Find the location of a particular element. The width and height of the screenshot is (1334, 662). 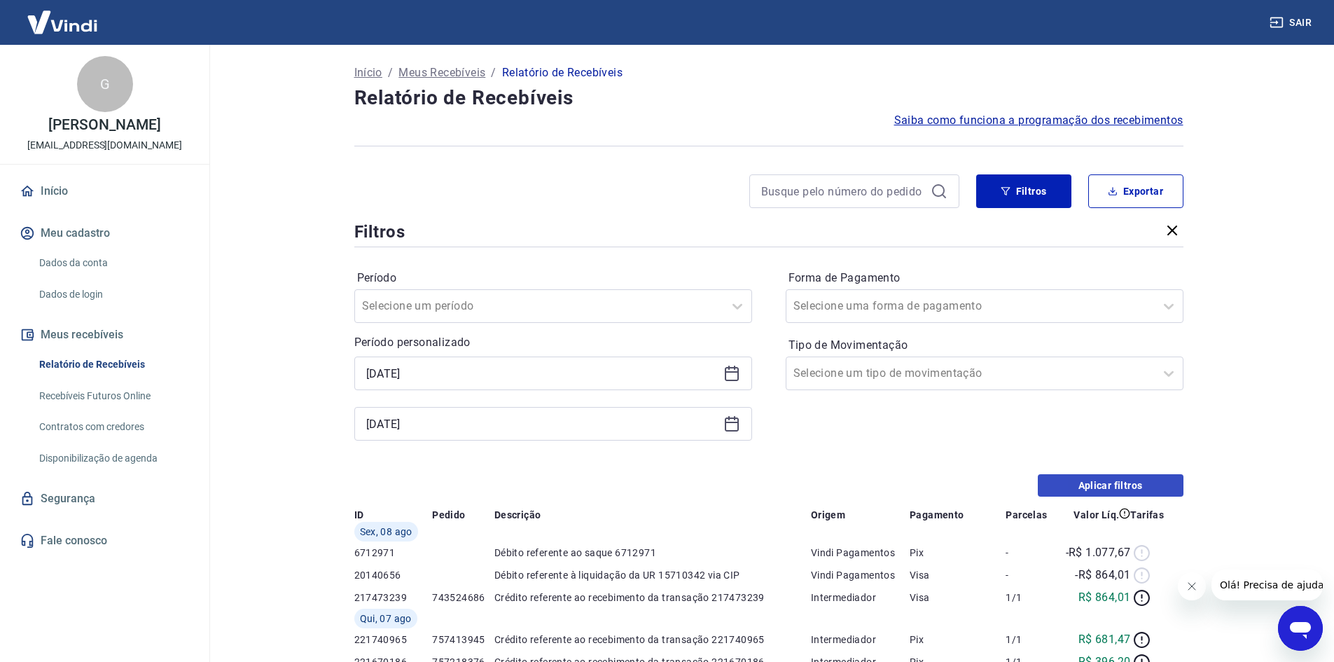

span: Qui, 07 ago is located at coordinates (386, 618).